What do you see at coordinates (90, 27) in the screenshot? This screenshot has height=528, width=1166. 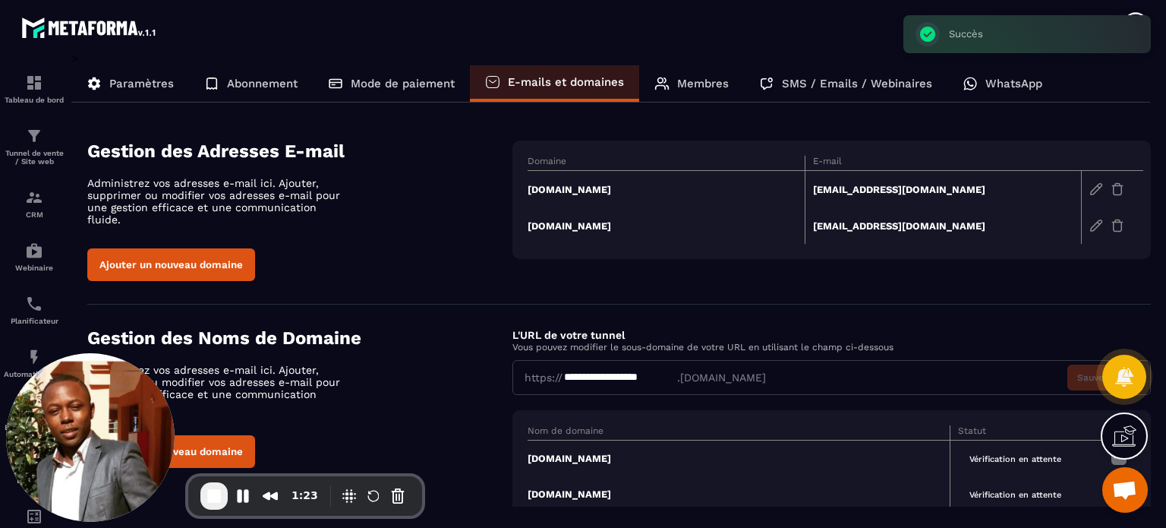 I see `img: logo` at bounding box center [90, 27].